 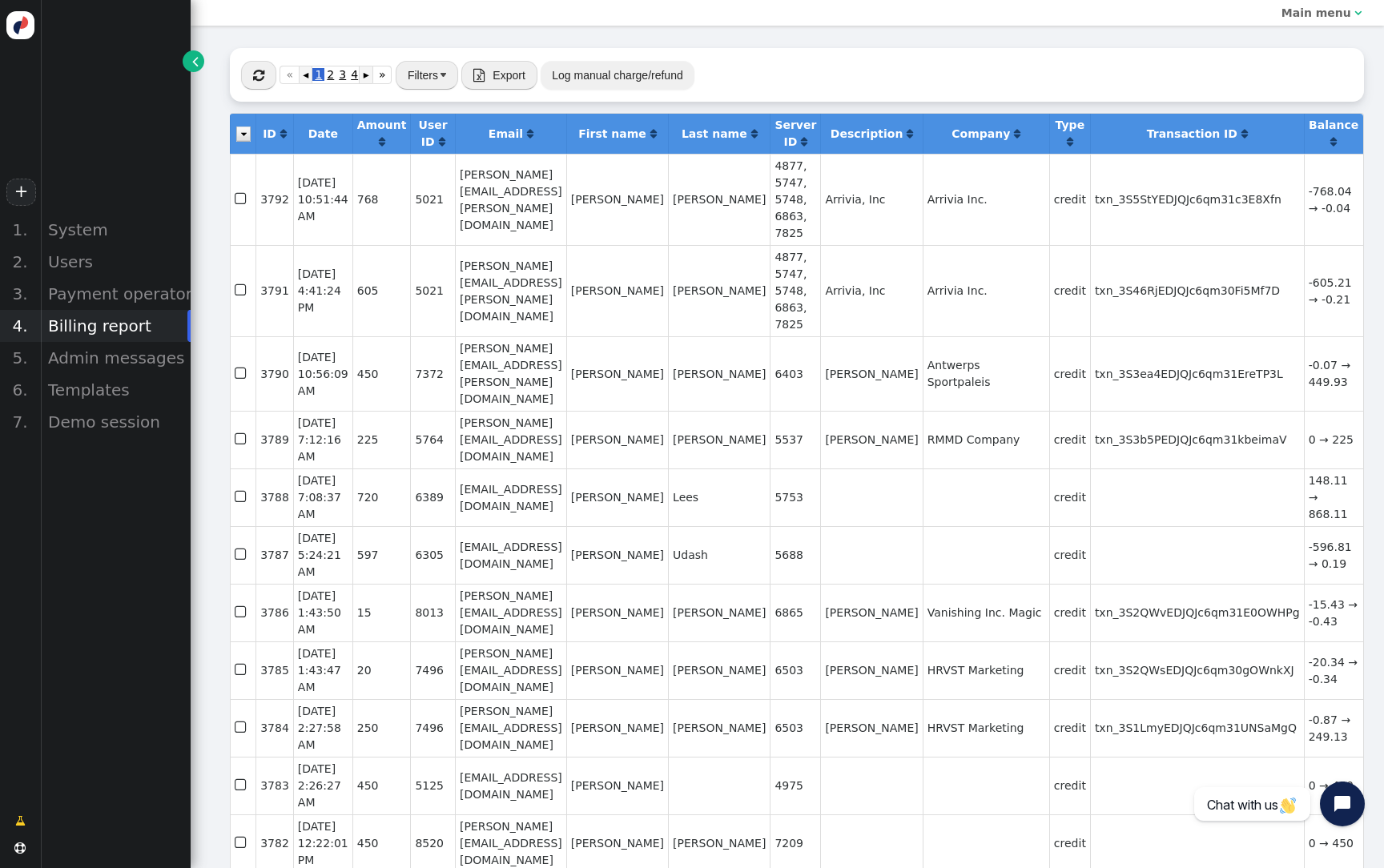 What do you see at coordinates (115, 358) in the screenshot?
I see `div: Admin messages` at bounding box center [115, 358].